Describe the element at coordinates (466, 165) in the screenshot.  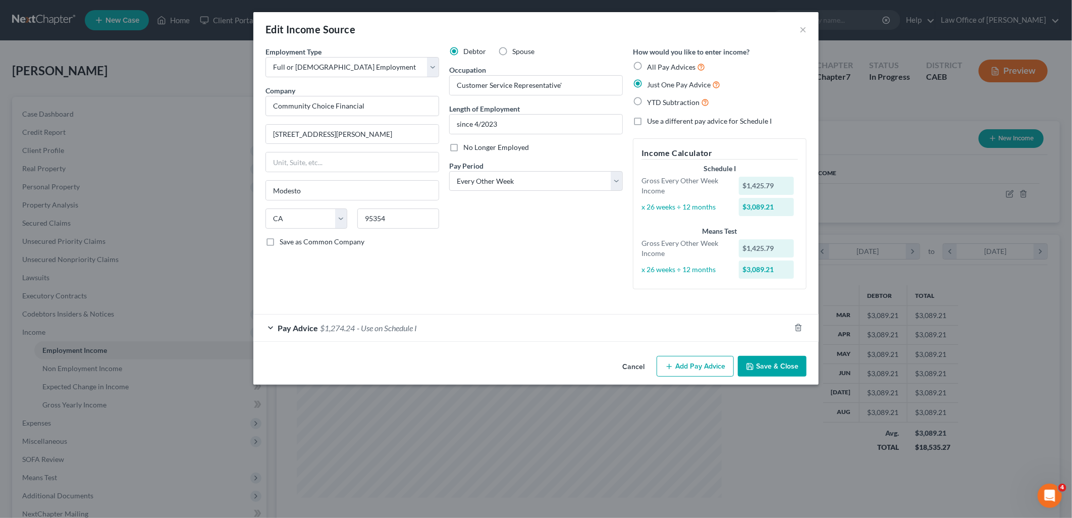
I see `span: Pay Period` at that location.